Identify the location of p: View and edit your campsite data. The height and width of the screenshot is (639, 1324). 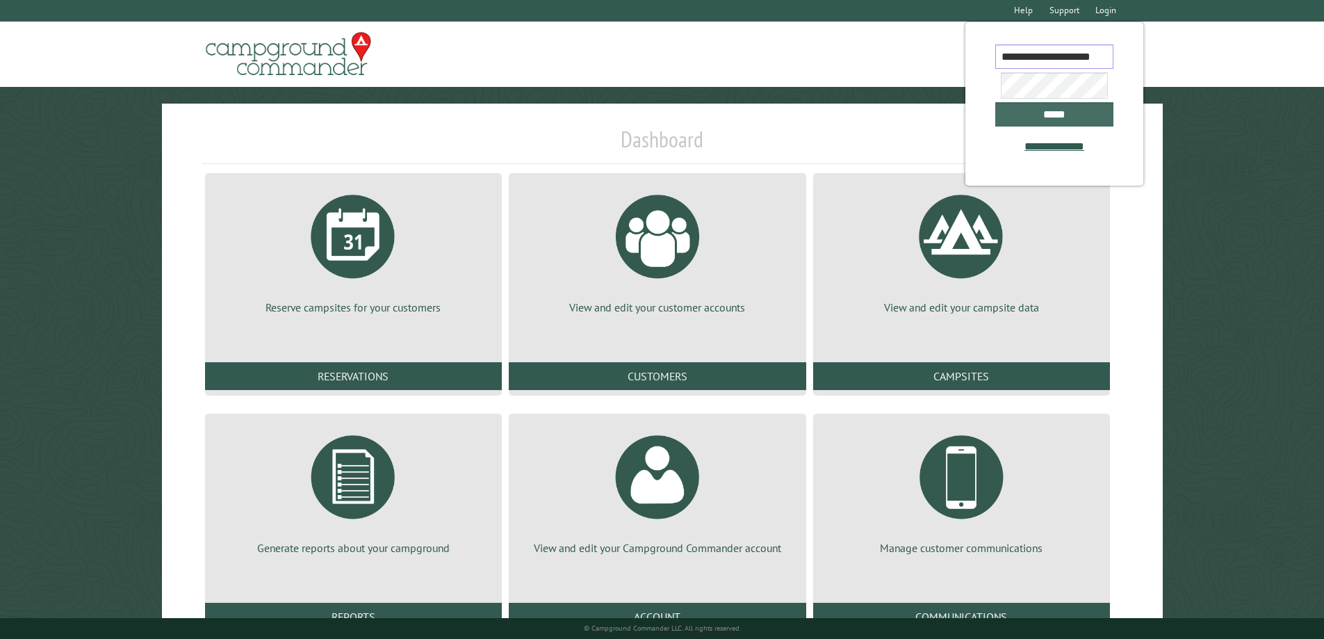
(961, 307).